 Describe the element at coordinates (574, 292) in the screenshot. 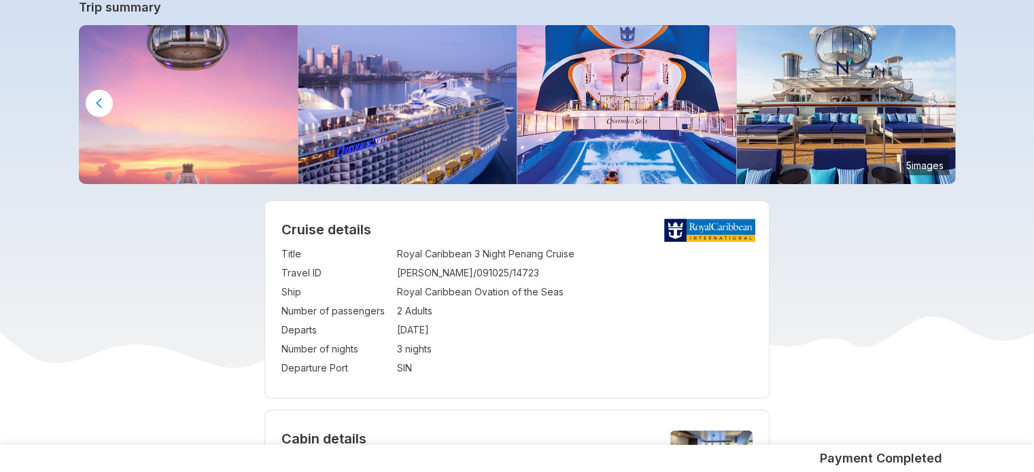

I see `td: Royal Caribbean Ovation of the Seas` at that location.